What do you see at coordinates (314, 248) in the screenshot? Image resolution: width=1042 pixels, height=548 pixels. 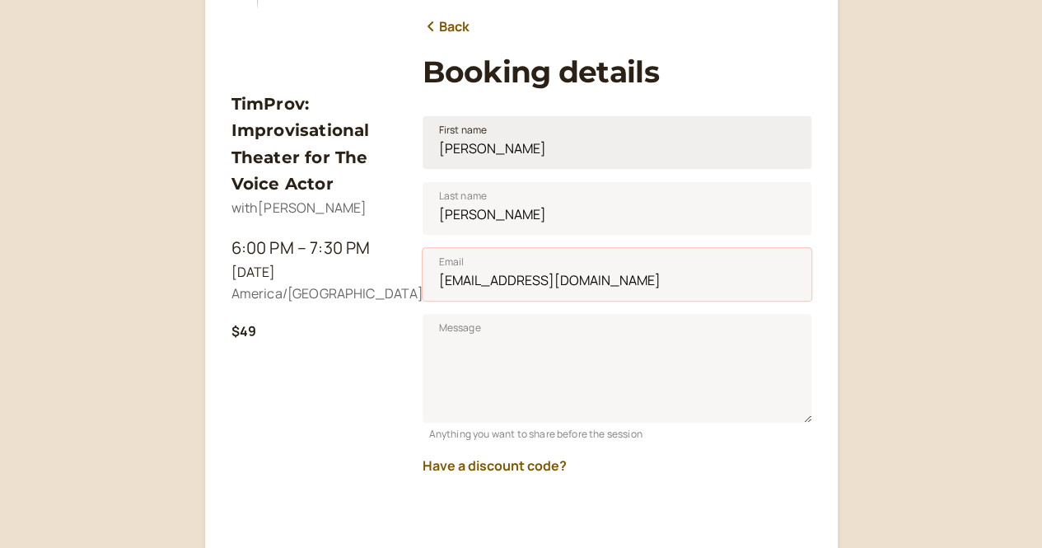 I see `div: 6:00 PM – 7:30 PM` at bounding box center [314, 248].